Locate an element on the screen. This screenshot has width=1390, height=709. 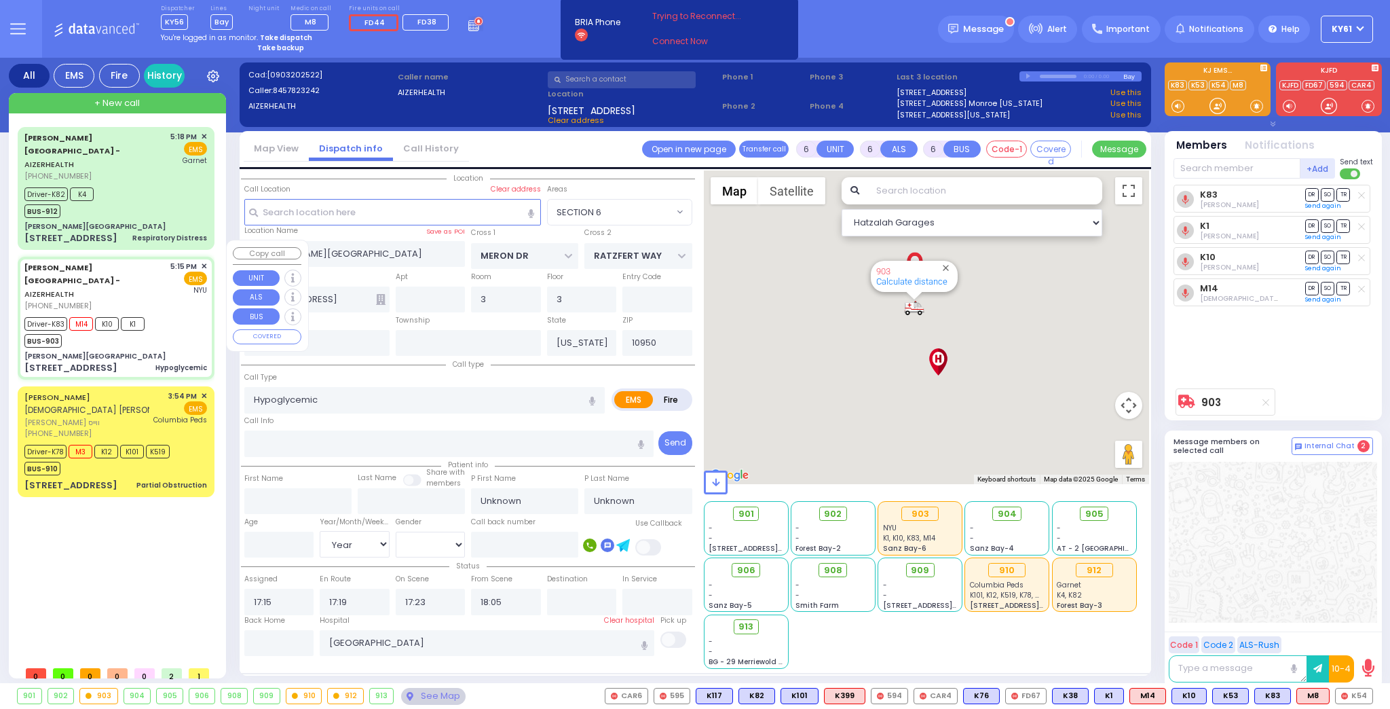
span: 905 is located at coordinates (1094, 514).